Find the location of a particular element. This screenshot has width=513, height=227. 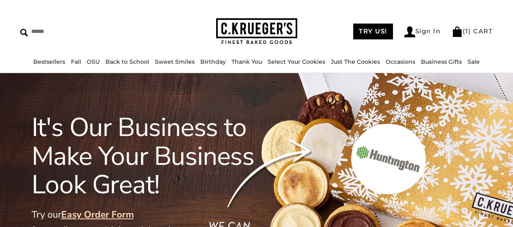

a: Birthday is located at coordinates (213, 62).